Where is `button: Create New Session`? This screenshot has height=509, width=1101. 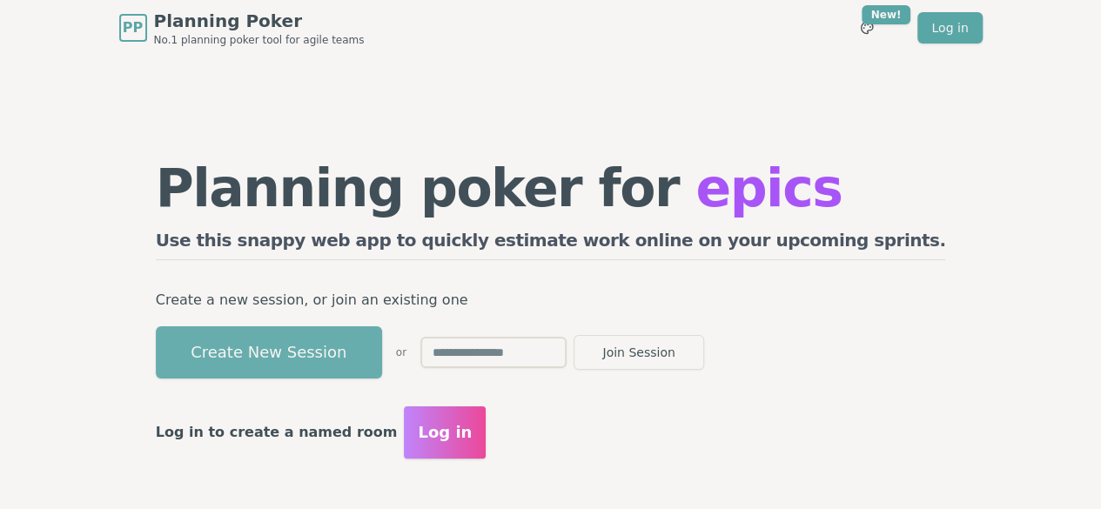
button: Create New Session is located at coordinates (269, 352).